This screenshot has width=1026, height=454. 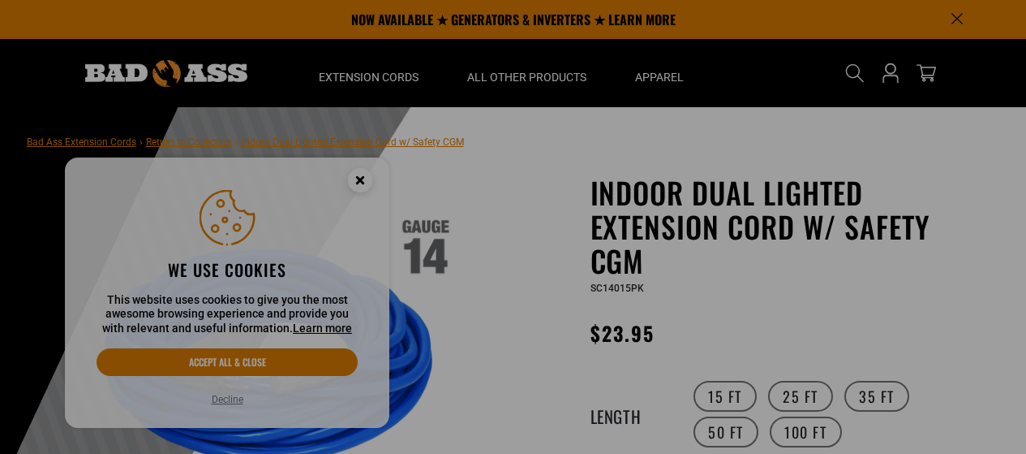 What do you see at coordinates (245, 141) in the screenshot?
I see `nav: breadcrumbs` at bounding box center [245, 141].